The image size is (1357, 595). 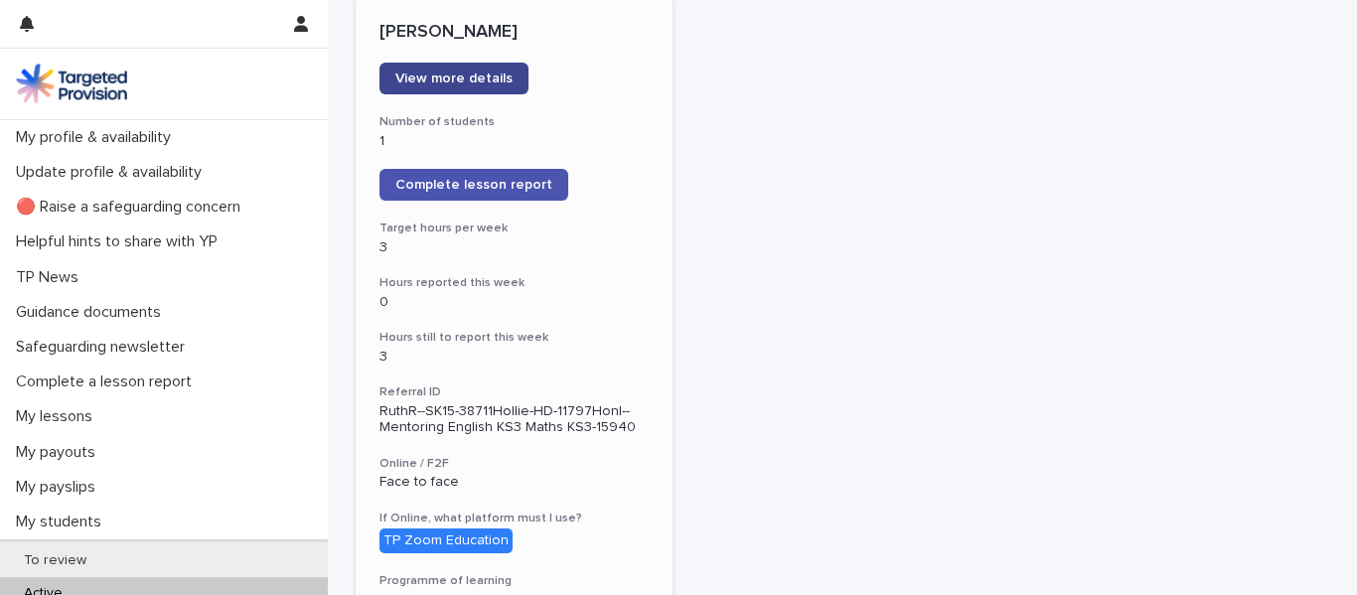 I want to click on h3: If Online, what platform must I use?, so click(x=513, y=518).